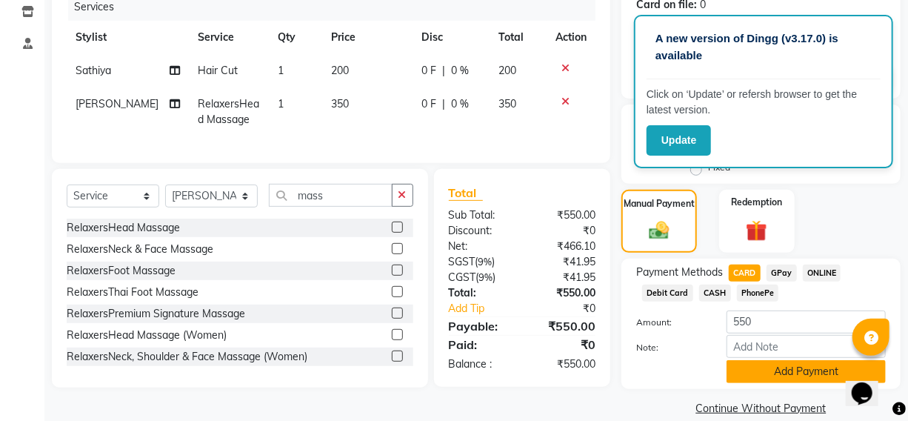 The image size is (908, 421). I want to click on span: RelaxersHead Massage, so click(228, 111).